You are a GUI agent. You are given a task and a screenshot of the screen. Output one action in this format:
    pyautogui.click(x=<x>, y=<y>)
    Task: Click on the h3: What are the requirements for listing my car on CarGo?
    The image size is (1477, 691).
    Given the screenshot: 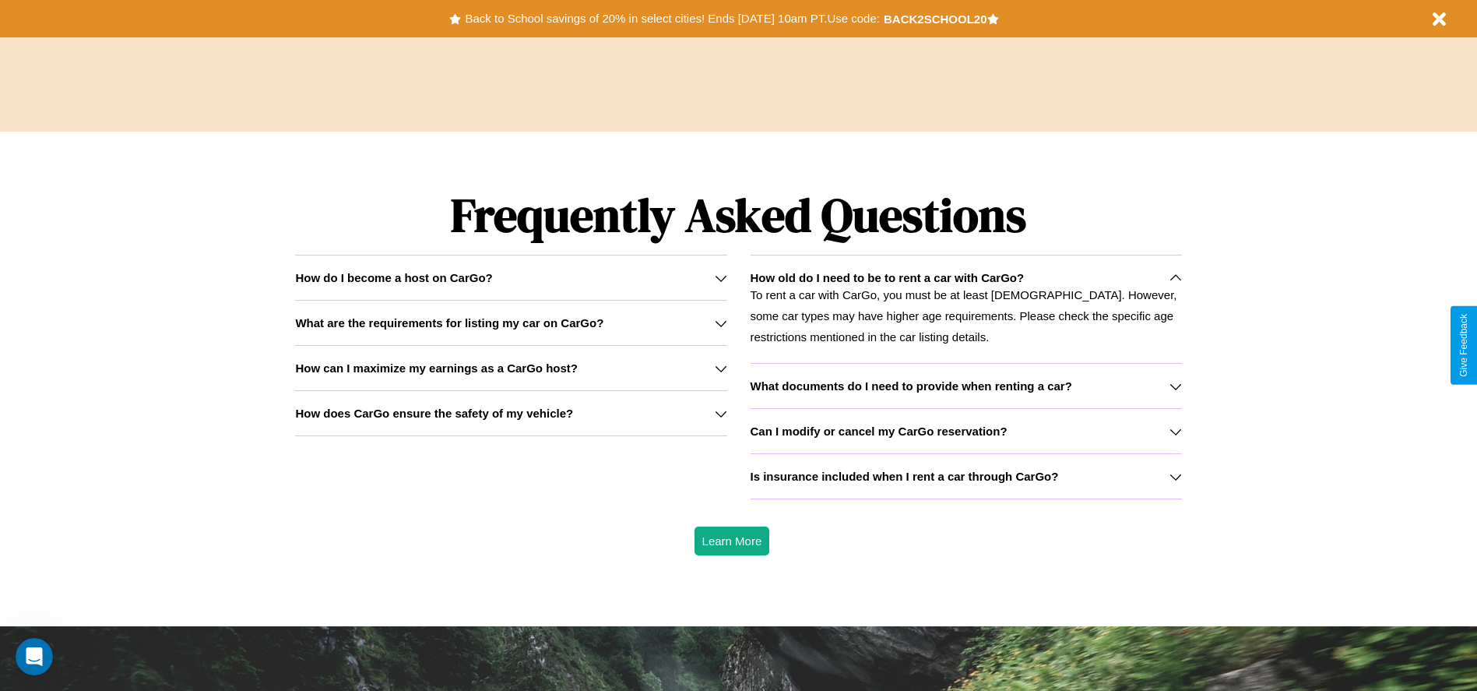 What is the action you would take?
    pyautogui.click(x=449, y=322)
    